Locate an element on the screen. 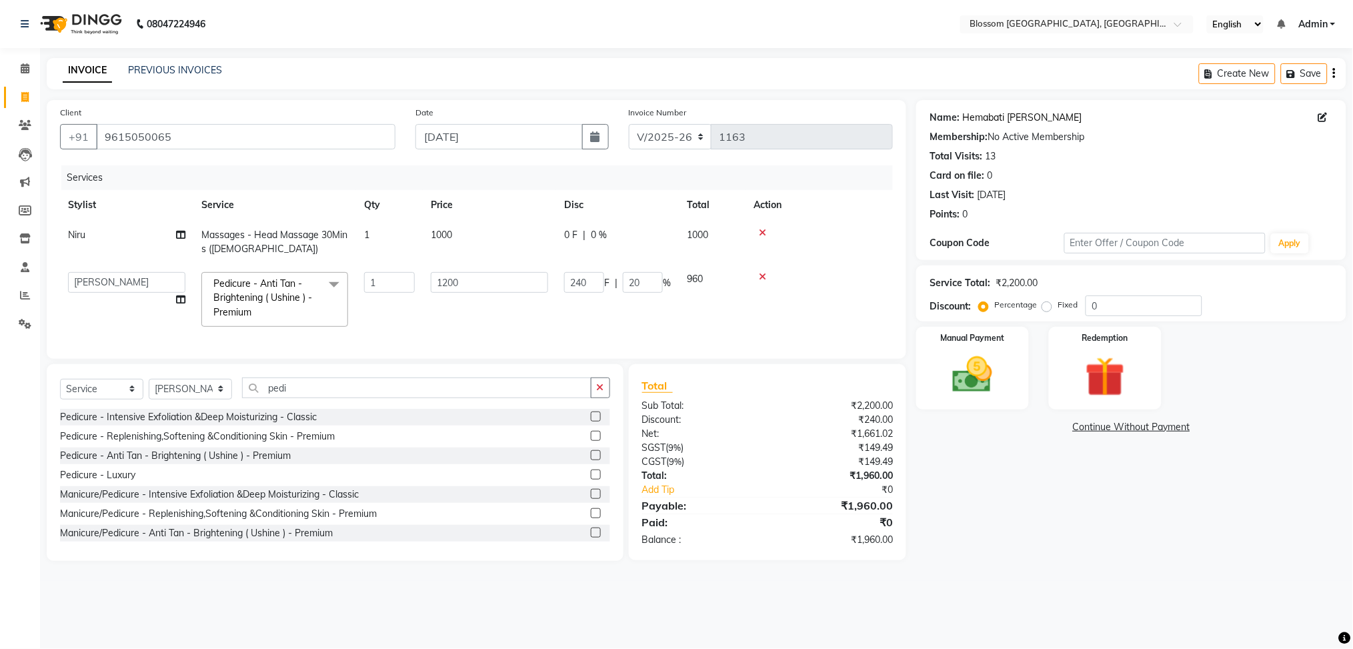 This screenshot has height=649, width=1353. th: Total is located at coordinates (712, 205).